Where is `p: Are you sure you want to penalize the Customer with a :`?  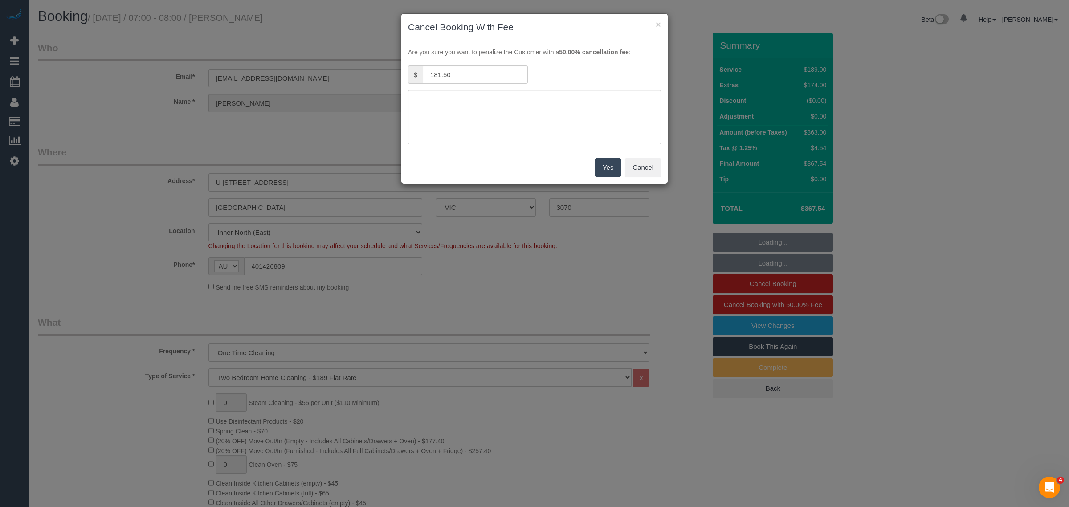 p: Are you sure you want to penalize the Customer with a : is located at coordinates (535, 52).